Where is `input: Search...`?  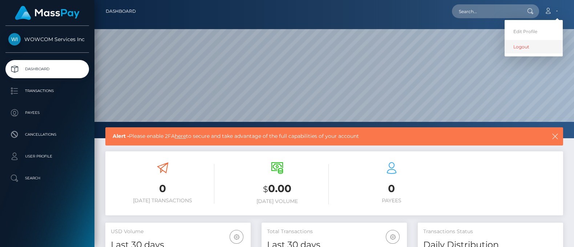 input: Search... is located at coordinates (486, 11).